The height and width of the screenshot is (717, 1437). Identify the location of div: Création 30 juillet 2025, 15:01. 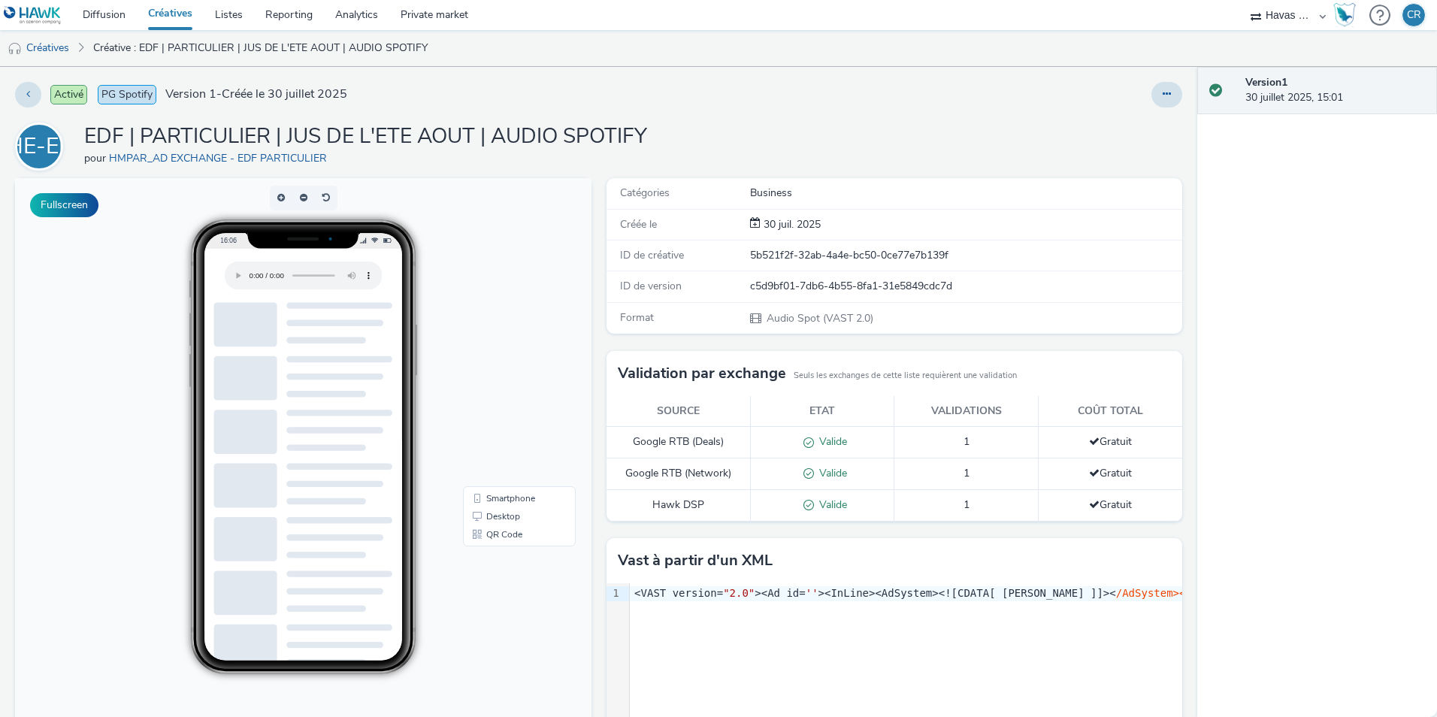
(790, 225).